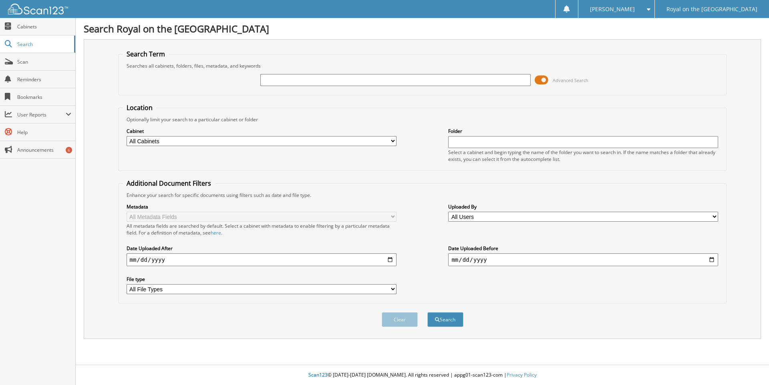  What do you see at coordinates (571, 80) in the screenshot?
I see `span: Advanced Search` at bounding box center [571, 80].